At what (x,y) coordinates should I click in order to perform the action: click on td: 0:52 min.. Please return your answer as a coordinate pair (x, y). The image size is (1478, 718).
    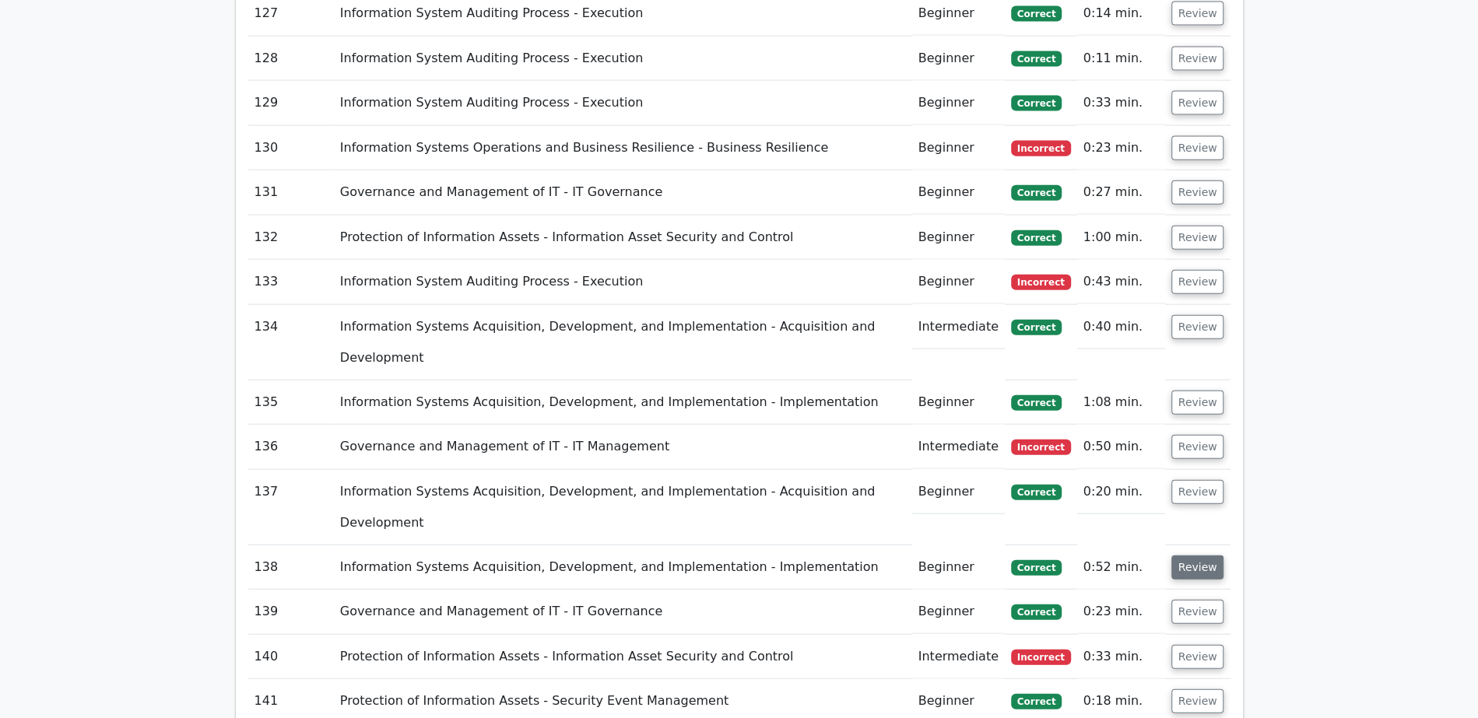
    Looking at the image, I should click on (1121, 567).